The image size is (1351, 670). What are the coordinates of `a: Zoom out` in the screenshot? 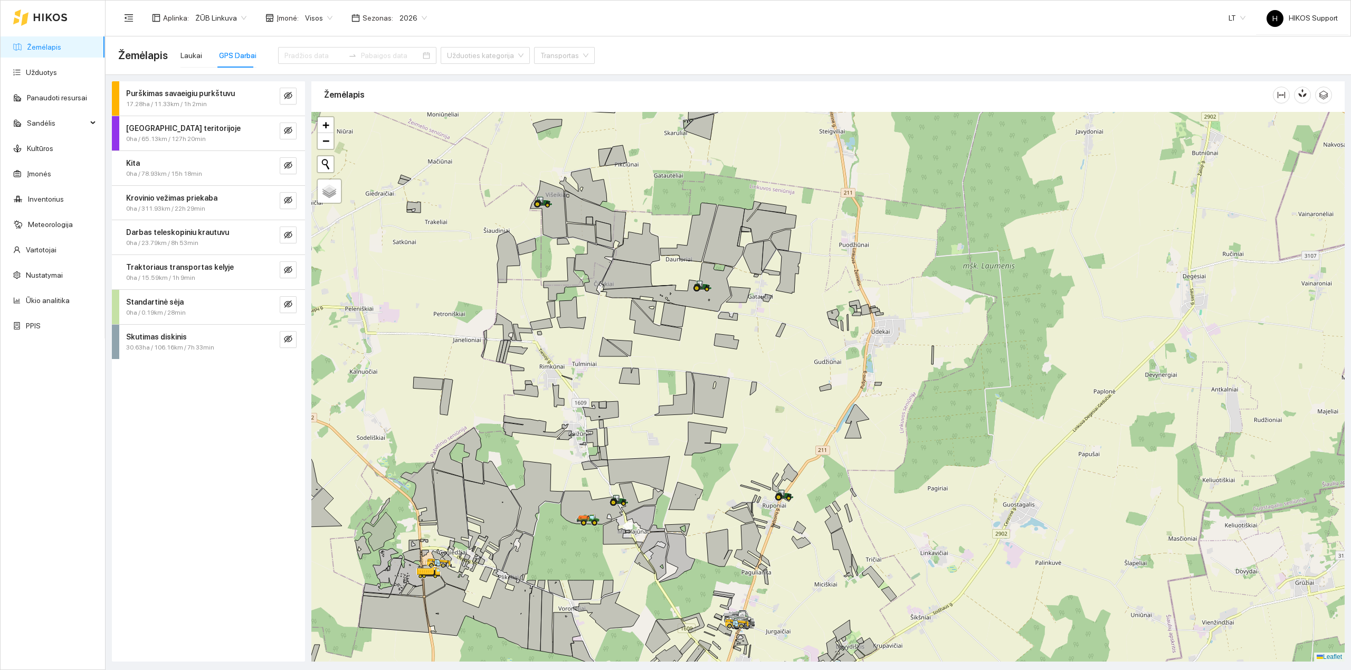 It's located at (326, 141).